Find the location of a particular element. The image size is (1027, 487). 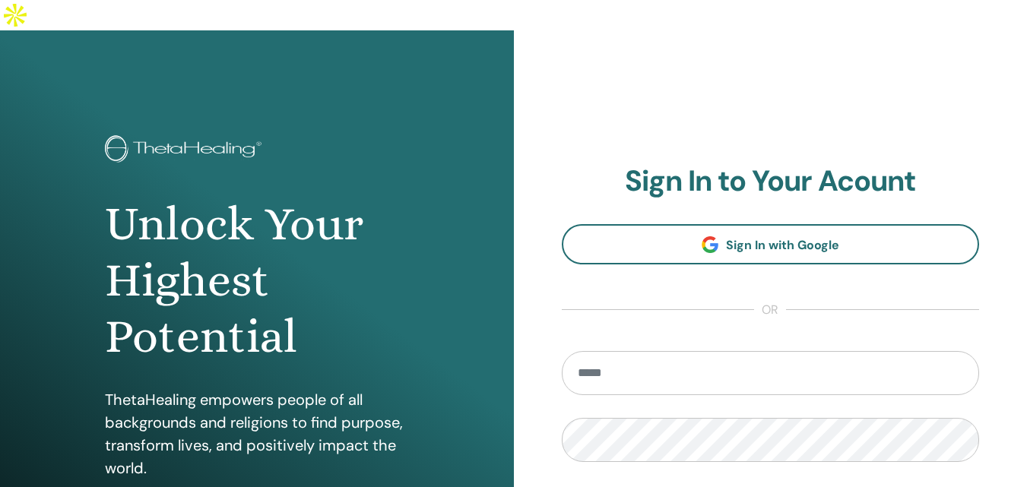

p: ThetaHealing empowers people of all backgrounds and religions to find purpose, transform lives, a... is located at coordinates (257, 434).